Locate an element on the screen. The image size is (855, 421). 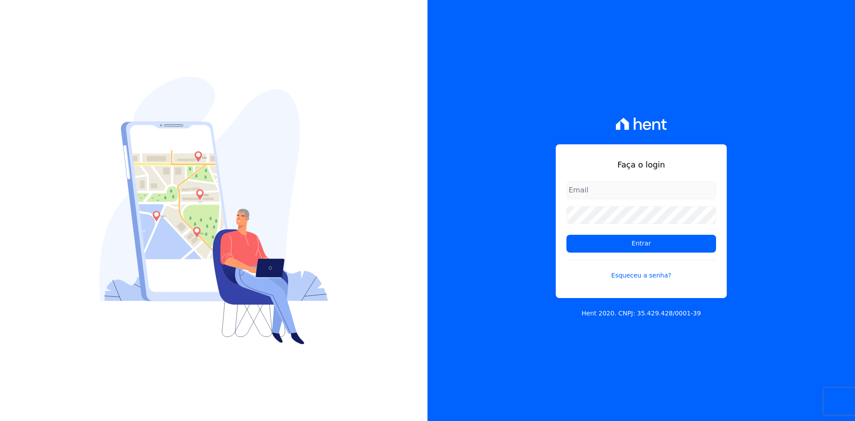
input: Email is located at coordinates (641, 190).